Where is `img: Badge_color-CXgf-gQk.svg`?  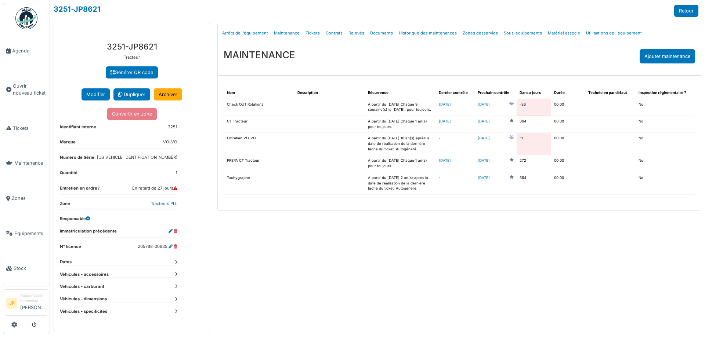 img: Badge_color-CXgf-gQk.svg is located at coordinates (26, 18).